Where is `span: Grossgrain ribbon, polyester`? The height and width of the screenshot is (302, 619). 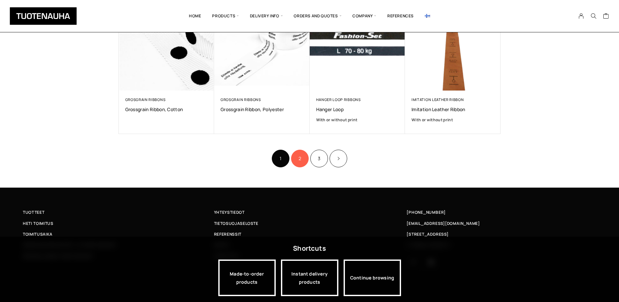
span: Grossgrain ribbon, polyester is located at coordinates (262, 109).